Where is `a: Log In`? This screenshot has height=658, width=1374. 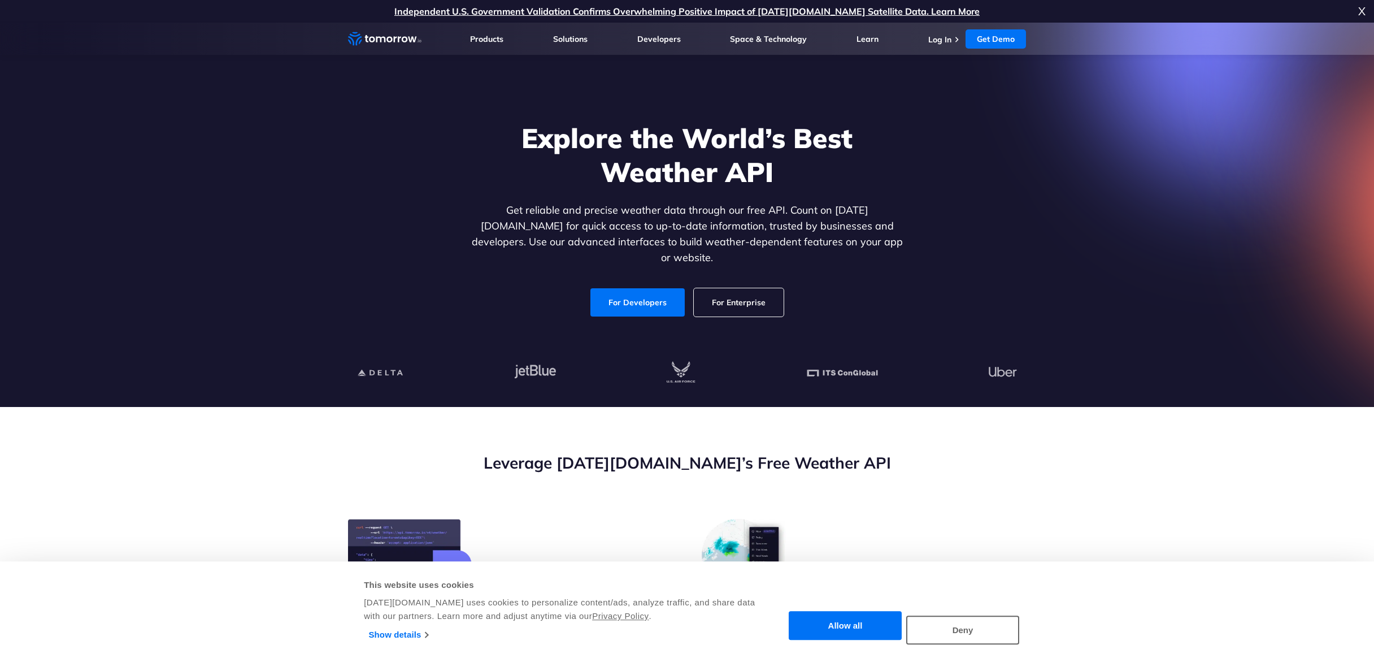
a: Log In is located at coordinates (940, 40).